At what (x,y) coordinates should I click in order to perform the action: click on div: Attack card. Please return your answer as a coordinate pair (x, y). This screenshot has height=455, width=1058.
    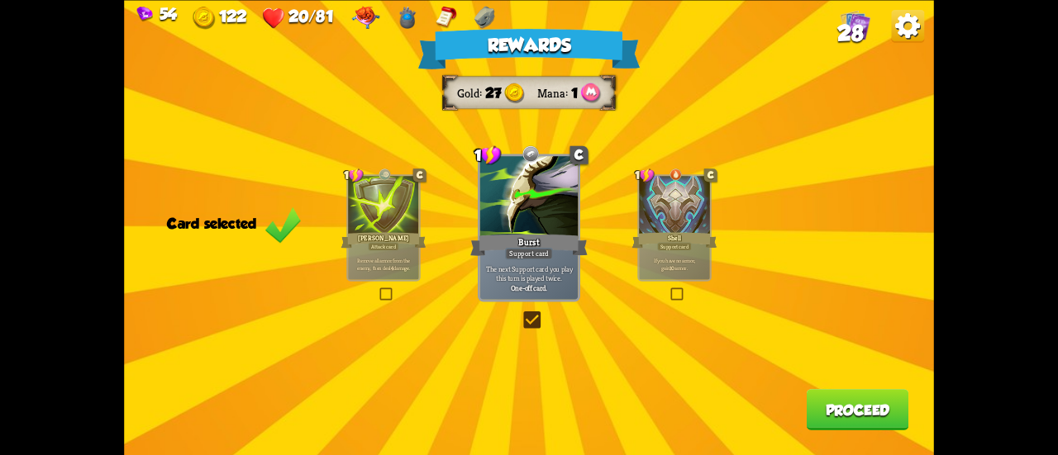
    Looking at the image, I should click on (383, 246).